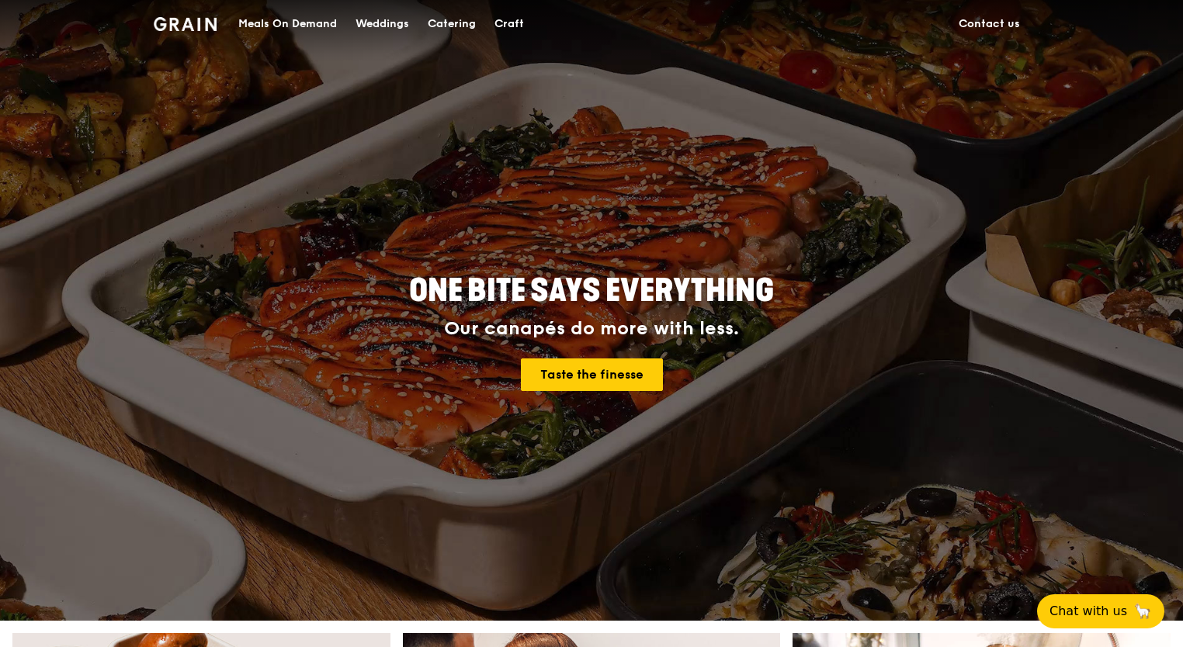 This screenshot has height=647, width=1183. Describe the element at coordinates (509, 24) in the screenshot. I see `a: Craft` at that location.